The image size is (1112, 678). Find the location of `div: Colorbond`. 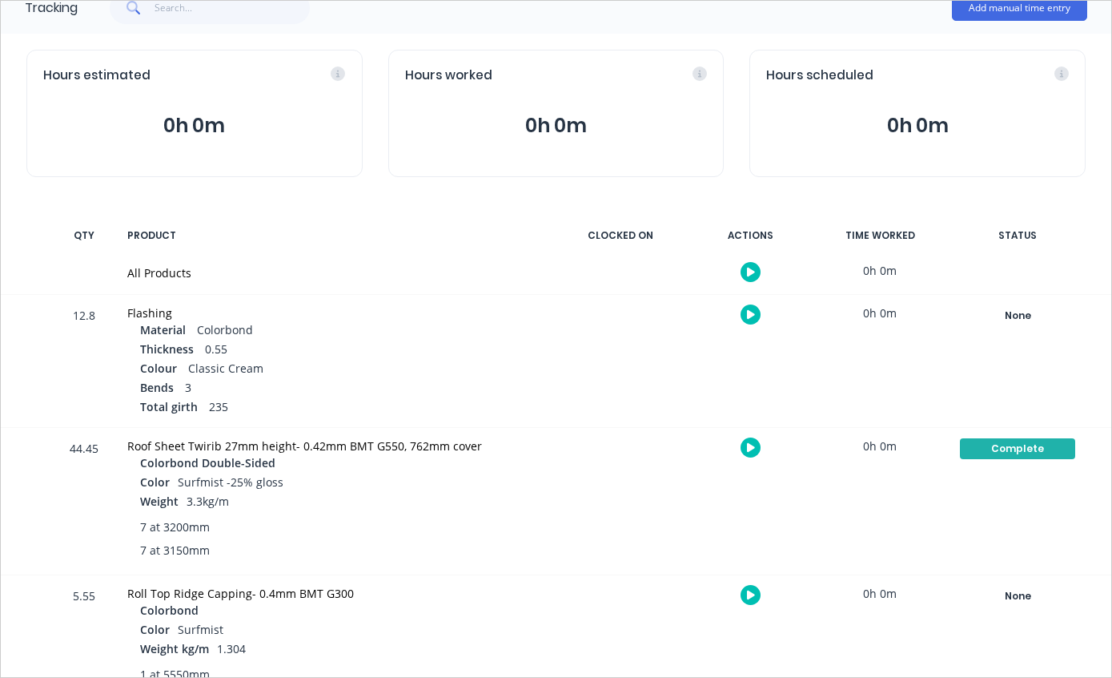

div: Colorbond is located at coordinates (340, 331).